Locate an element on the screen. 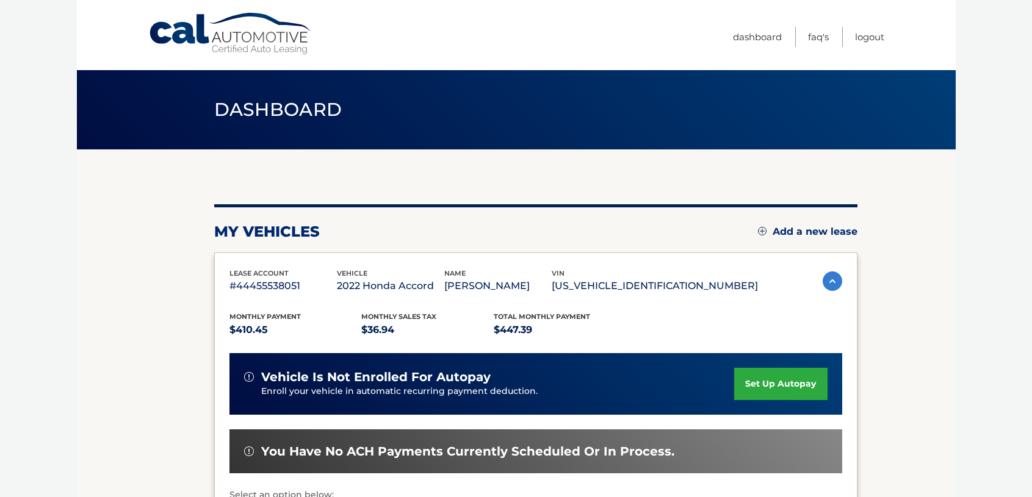 The height and width of the screenshot is (497, 1032). a: Add a new lease is located at coordinates (807, 232).